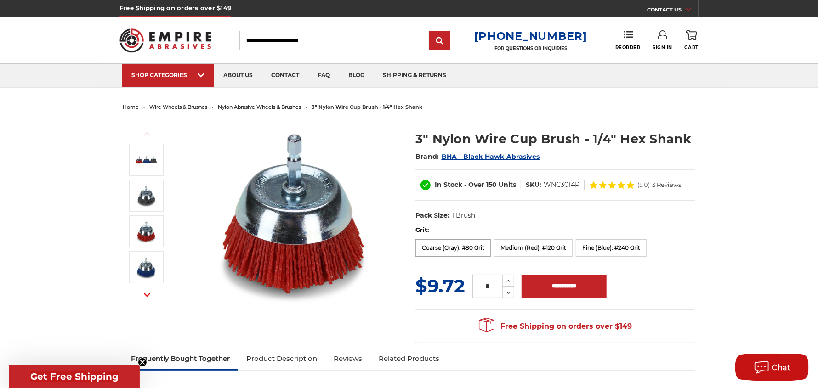 This screenshot has height=388, width=818. Describe the element at coordinates (474, 185) in the screenshot. I see `span: - Over` at that location.